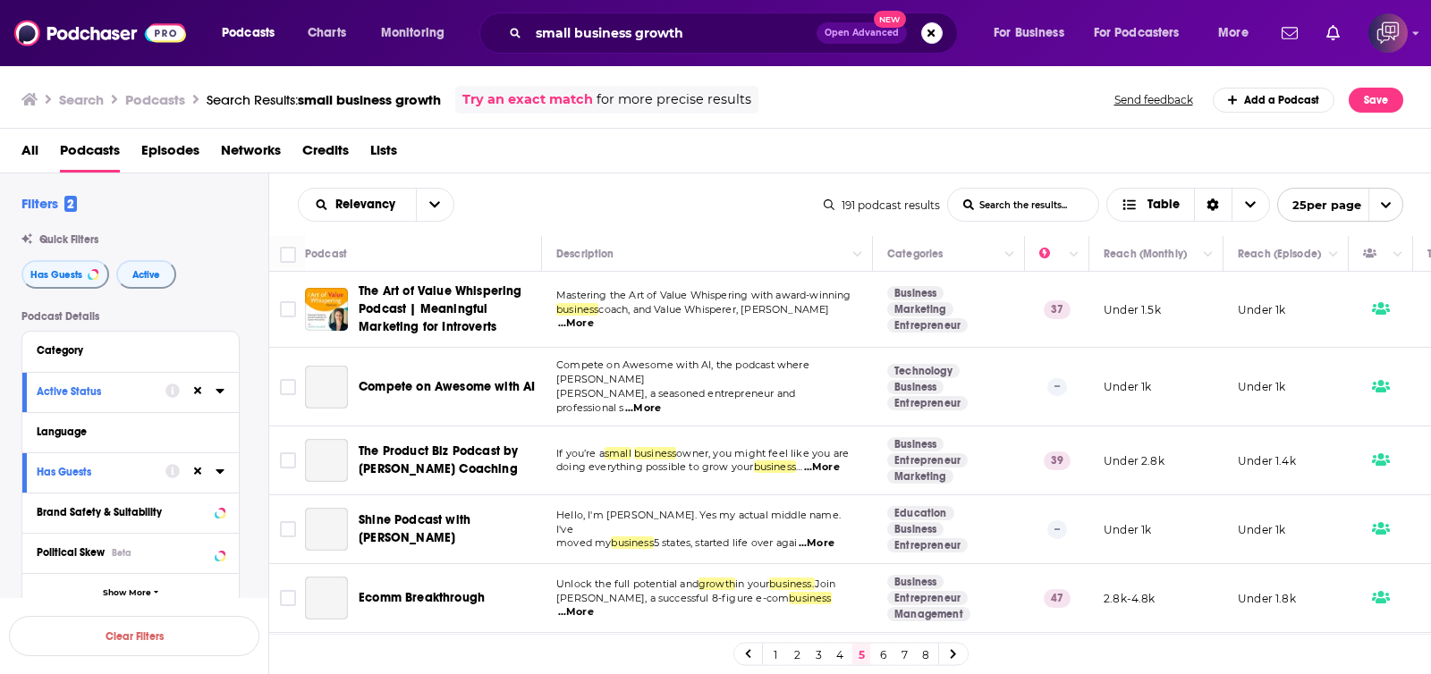 The width and height of the screenshot is (1431, 674). Describe the element at coordinates (376, 205) in the screenshot. I see `h2: Choose List sort` at that location.